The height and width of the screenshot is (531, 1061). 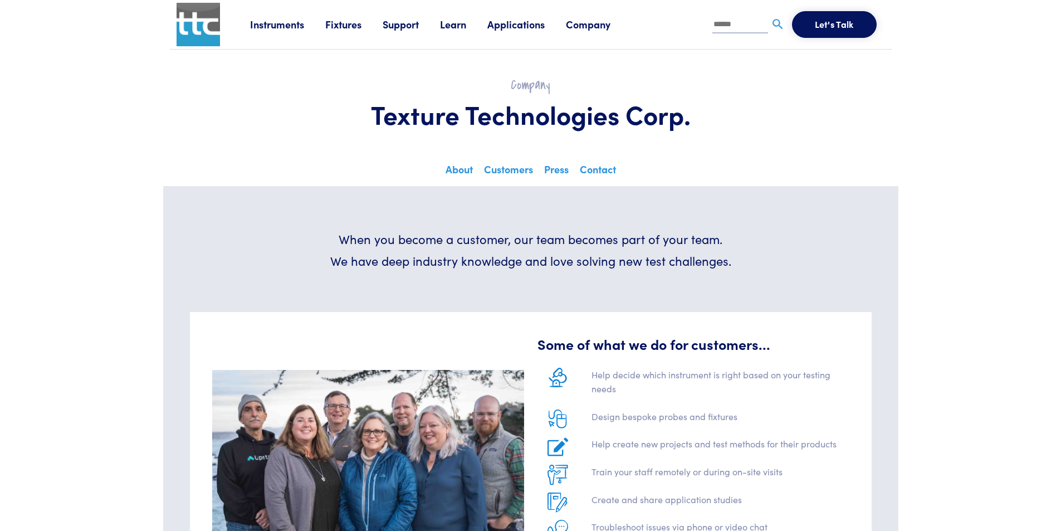 What do you see at coordinates (464, 24) in the screenshot?
I see `a: Learn` at bounding box center [464, 24].